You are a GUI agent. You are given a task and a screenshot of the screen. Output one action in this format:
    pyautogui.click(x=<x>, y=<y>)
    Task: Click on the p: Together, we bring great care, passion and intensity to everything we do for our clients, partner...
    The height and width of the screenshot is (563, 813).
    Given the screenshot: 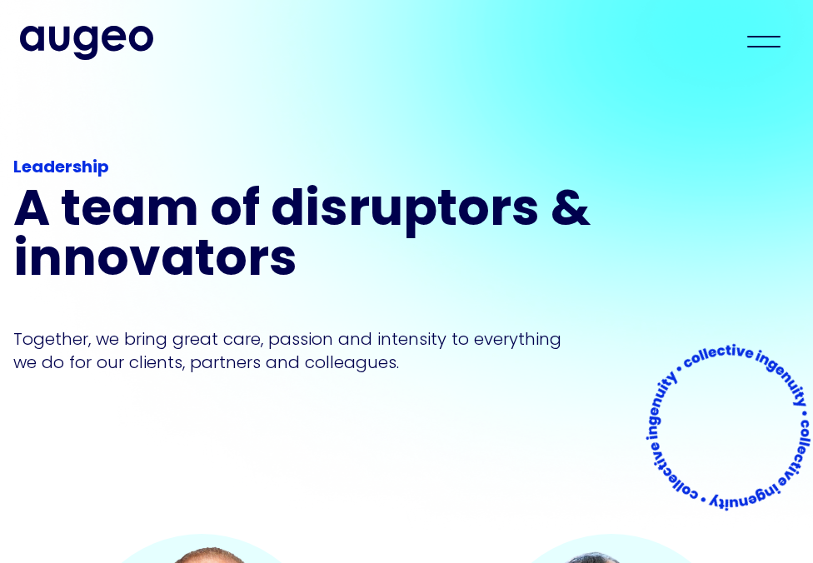 What is the action you would take?
    pyautogui.click(x=300, y=351)
    